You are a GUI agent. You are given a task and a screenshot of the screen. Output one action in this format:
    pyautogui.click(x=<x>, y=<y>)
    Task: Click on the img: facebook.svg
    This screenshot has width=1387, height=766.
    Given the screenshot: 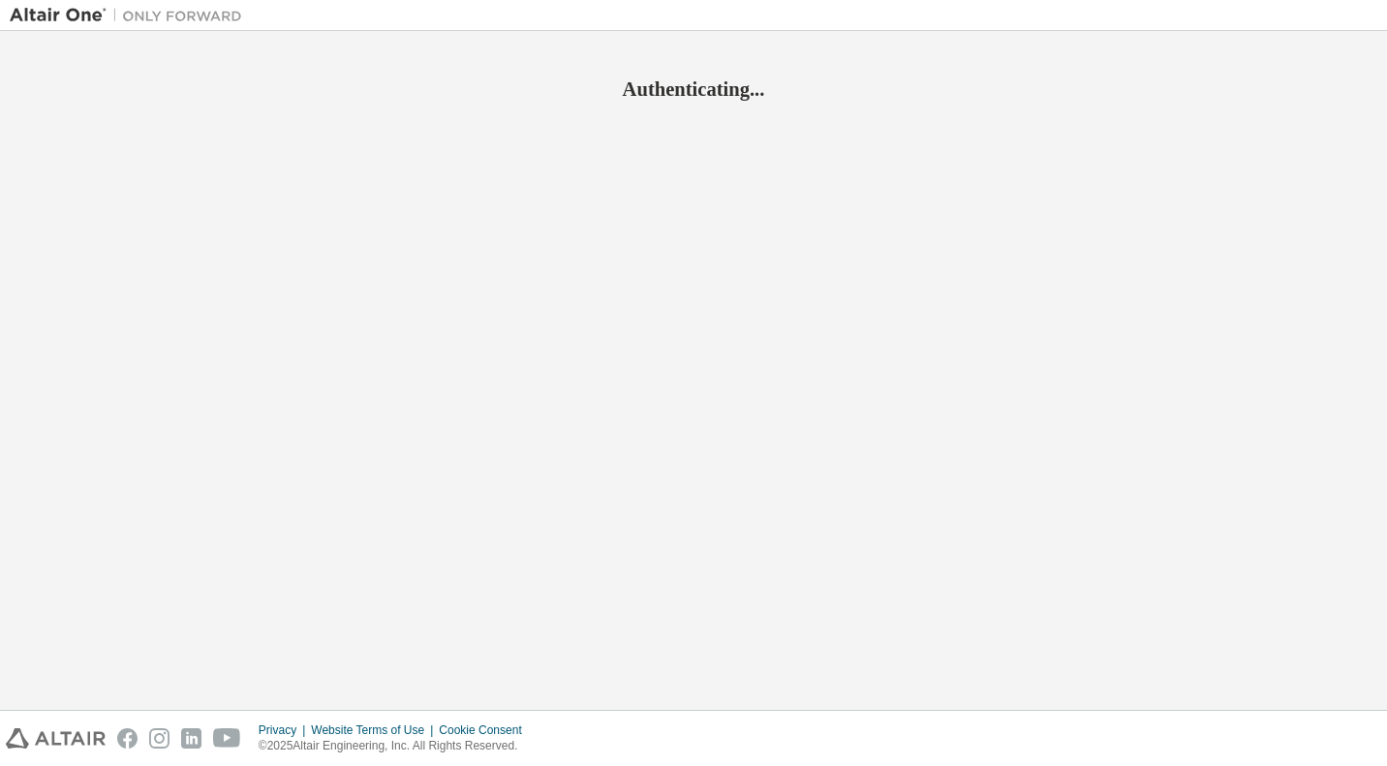 What is the action you would take?
    pyautogui.click(x=127, y=738)
    